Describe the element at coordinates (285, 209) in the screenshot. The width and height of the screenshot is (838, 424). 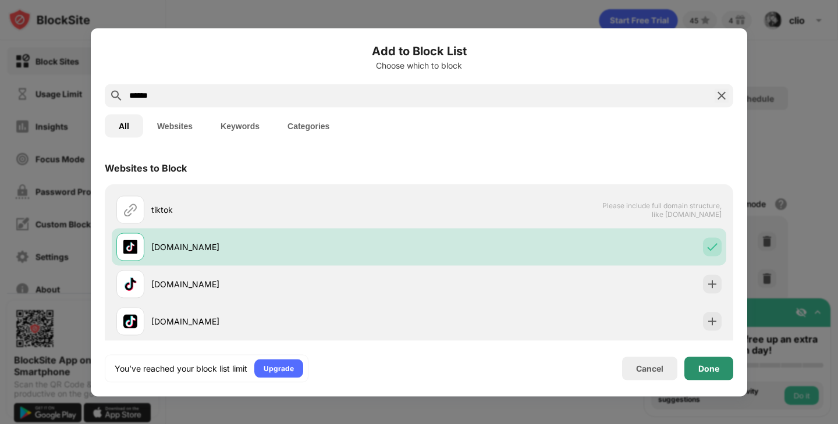
I see `div: tiktok` at that location.